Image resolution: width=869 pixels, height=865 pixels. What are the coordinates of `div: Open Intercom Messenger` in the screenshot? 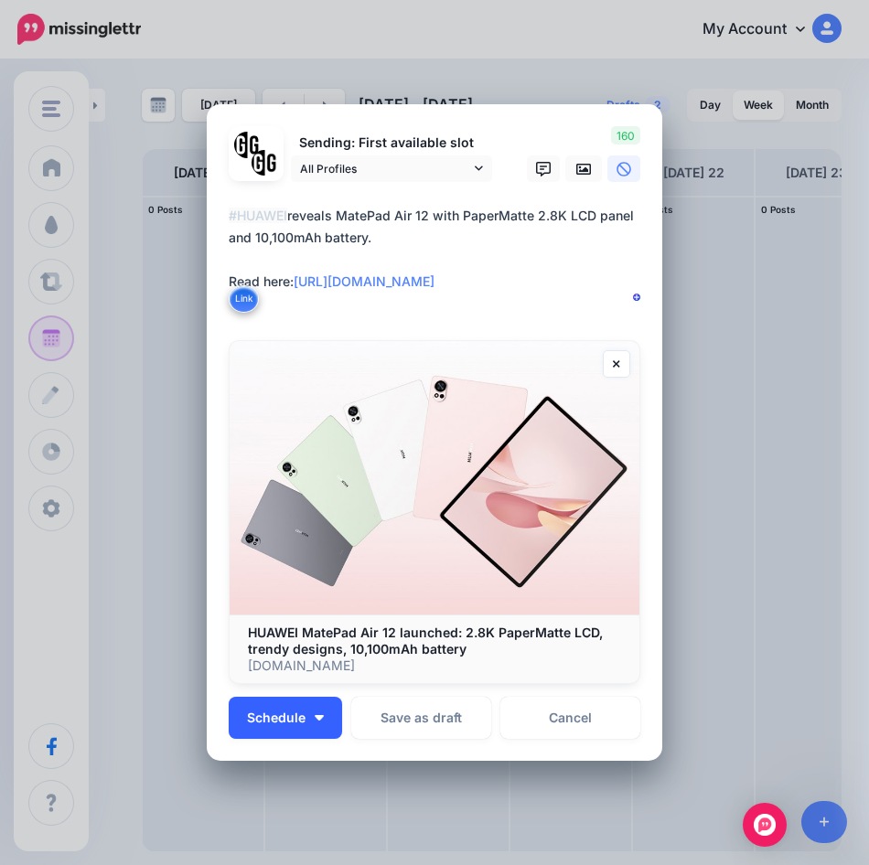 It's located at (765, 825).